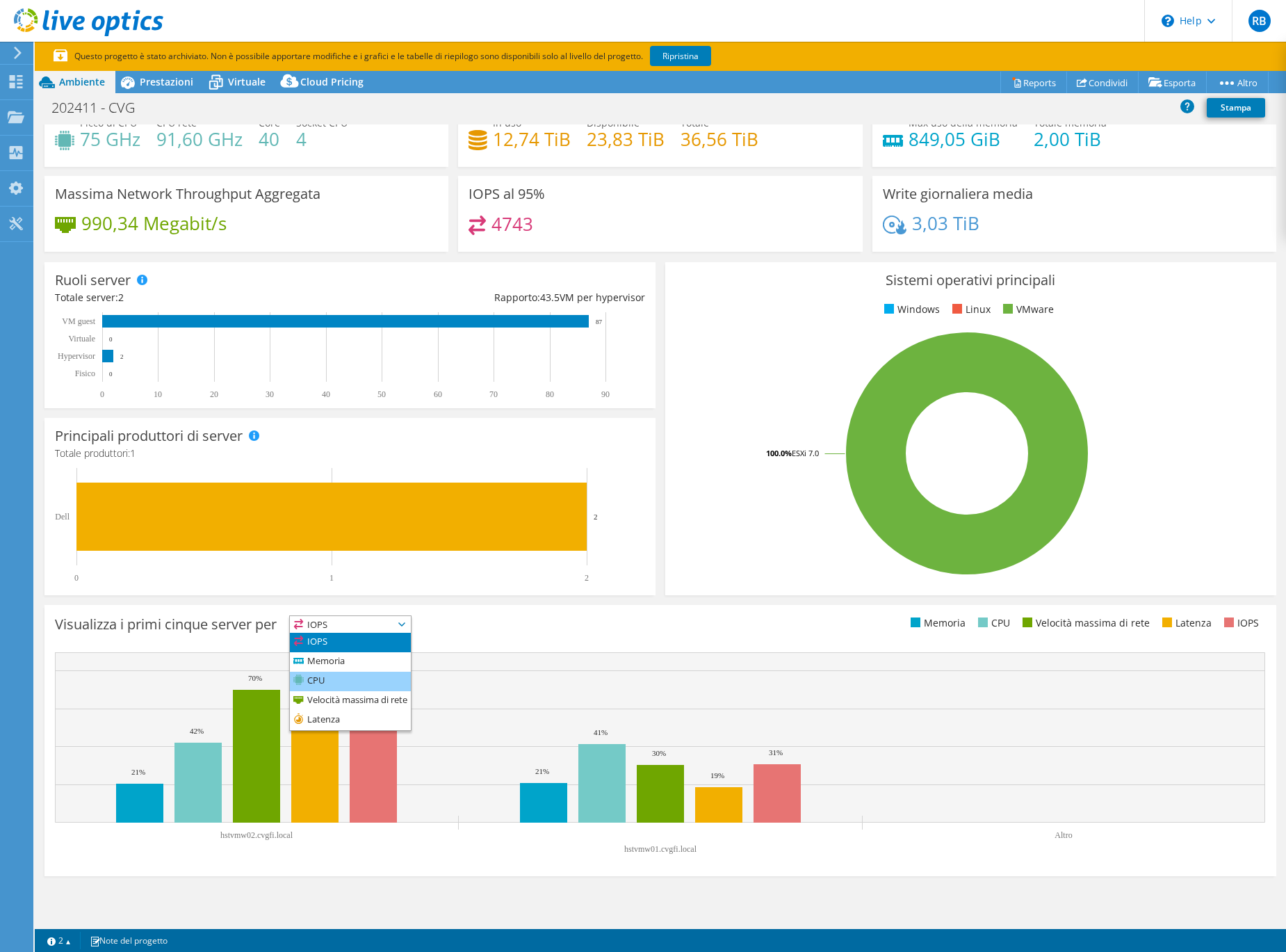  What do you see at coordinates (531, 139) in the screenshot?
I see `h4: 12,74 TiB` at bounding box center [531, 139].